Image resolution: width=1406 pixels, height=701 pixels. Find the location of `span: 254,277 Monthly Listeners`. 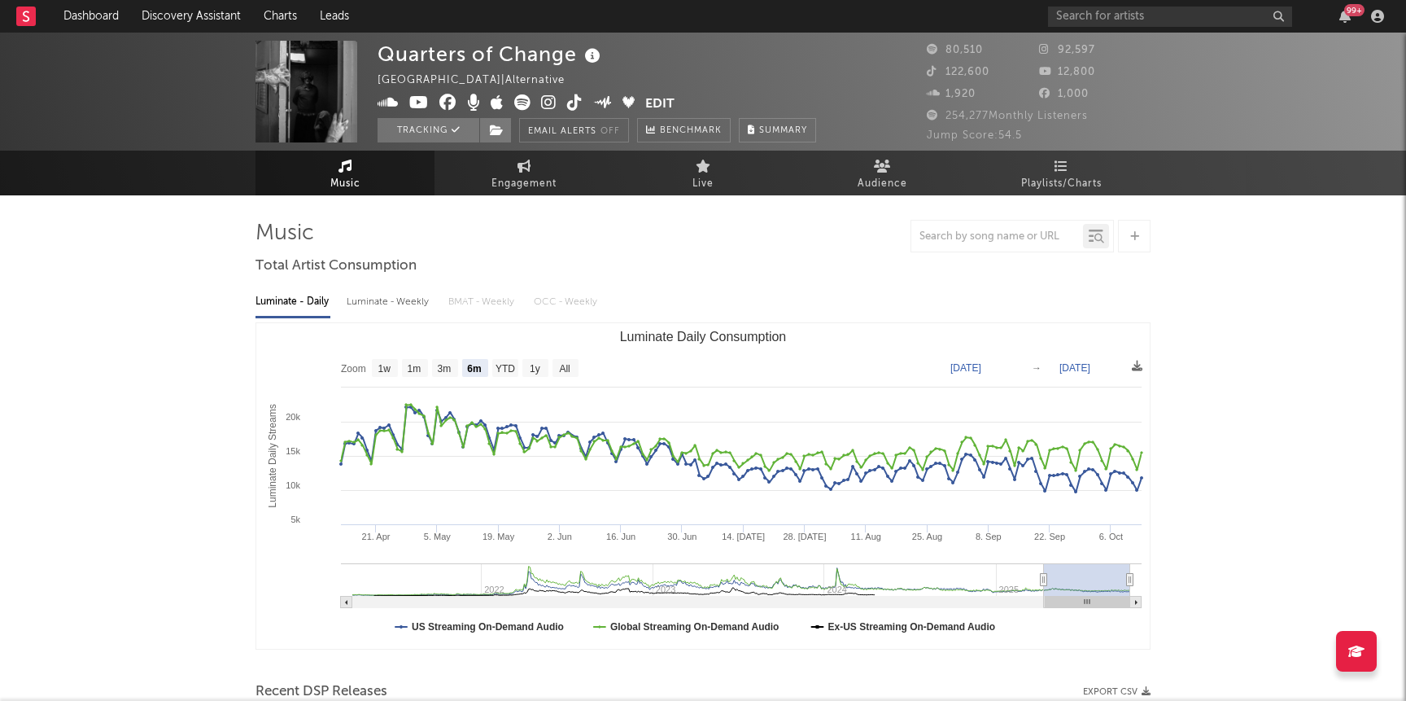

span: 254,277 Monthly Listeners is located at coordinates (1007, 116).